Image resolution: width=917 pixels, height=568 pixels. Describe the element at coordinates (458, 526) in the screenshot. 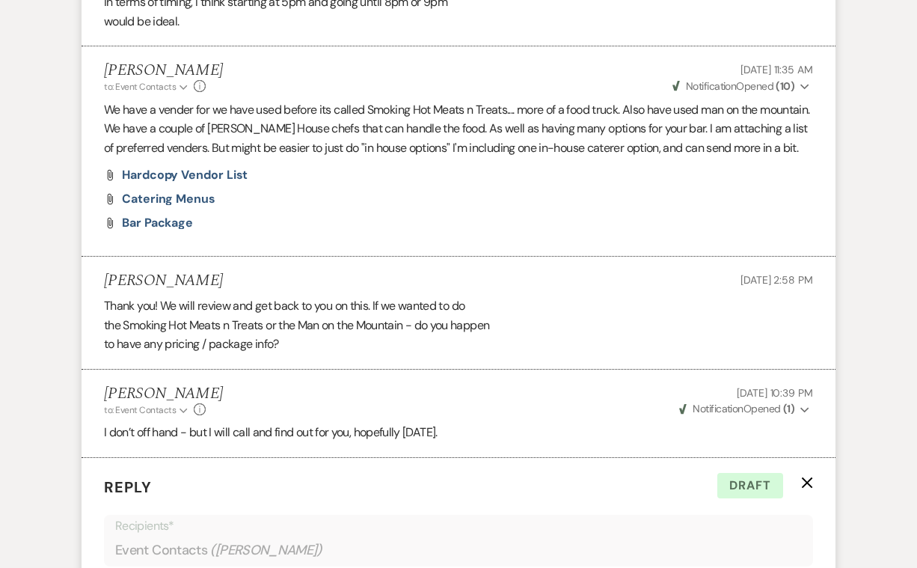

I see `p: Recipients*` at that location.